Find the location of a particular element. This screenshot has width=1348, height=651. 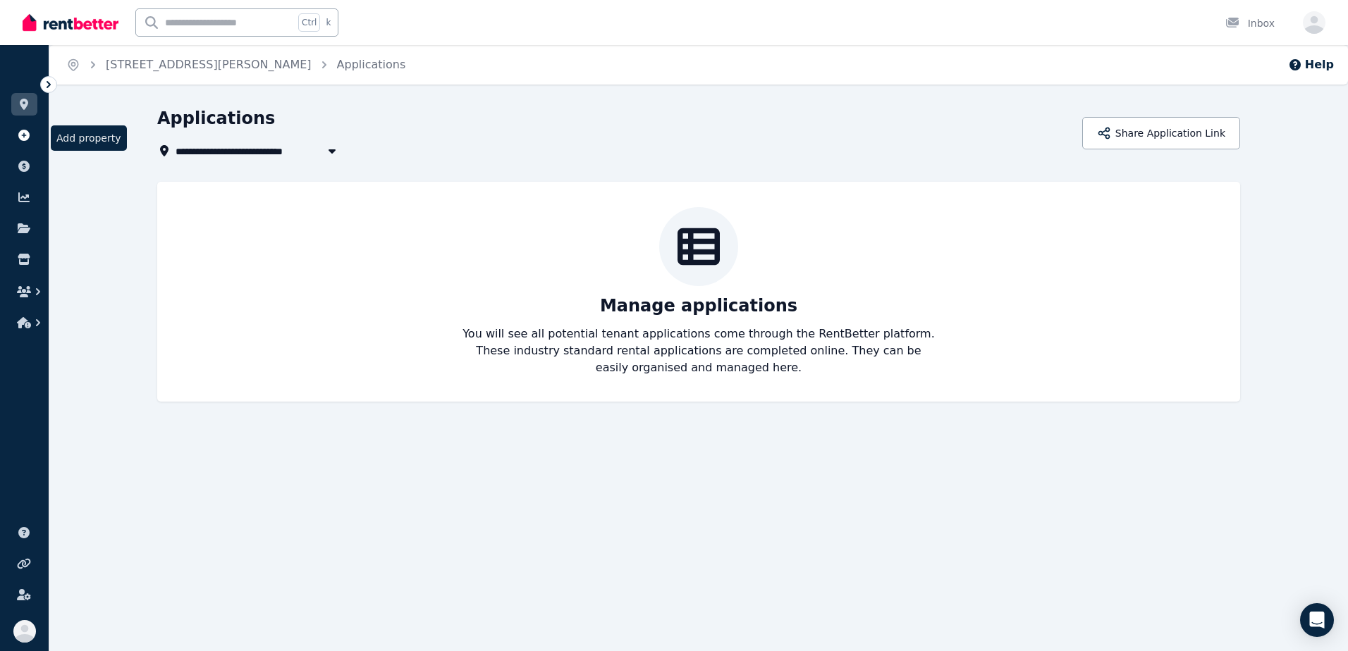

span: Ctrl is located at coordinates (309, 23).